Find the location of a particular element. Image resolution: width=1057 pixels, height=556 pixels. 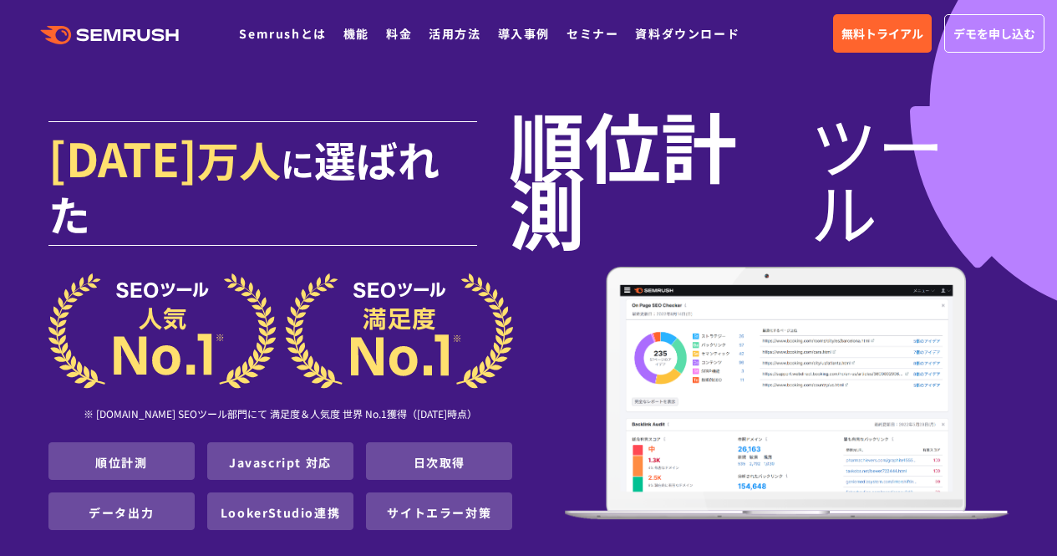

a: 日次取得 is located at coordinates (439, 462).